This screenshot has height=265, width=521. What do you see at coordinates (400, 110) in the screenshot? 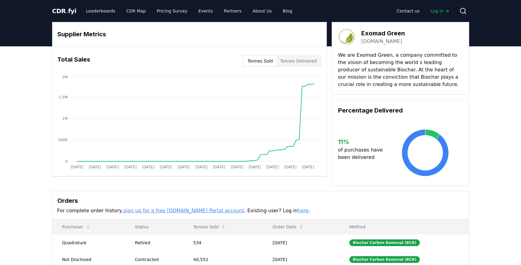
I see `h3: Percentage Delivered` at bounding box center [400, 110].